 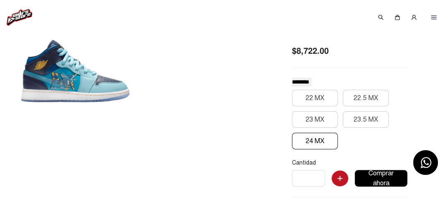 I want to click on img: user, so click(x=414, y=17).